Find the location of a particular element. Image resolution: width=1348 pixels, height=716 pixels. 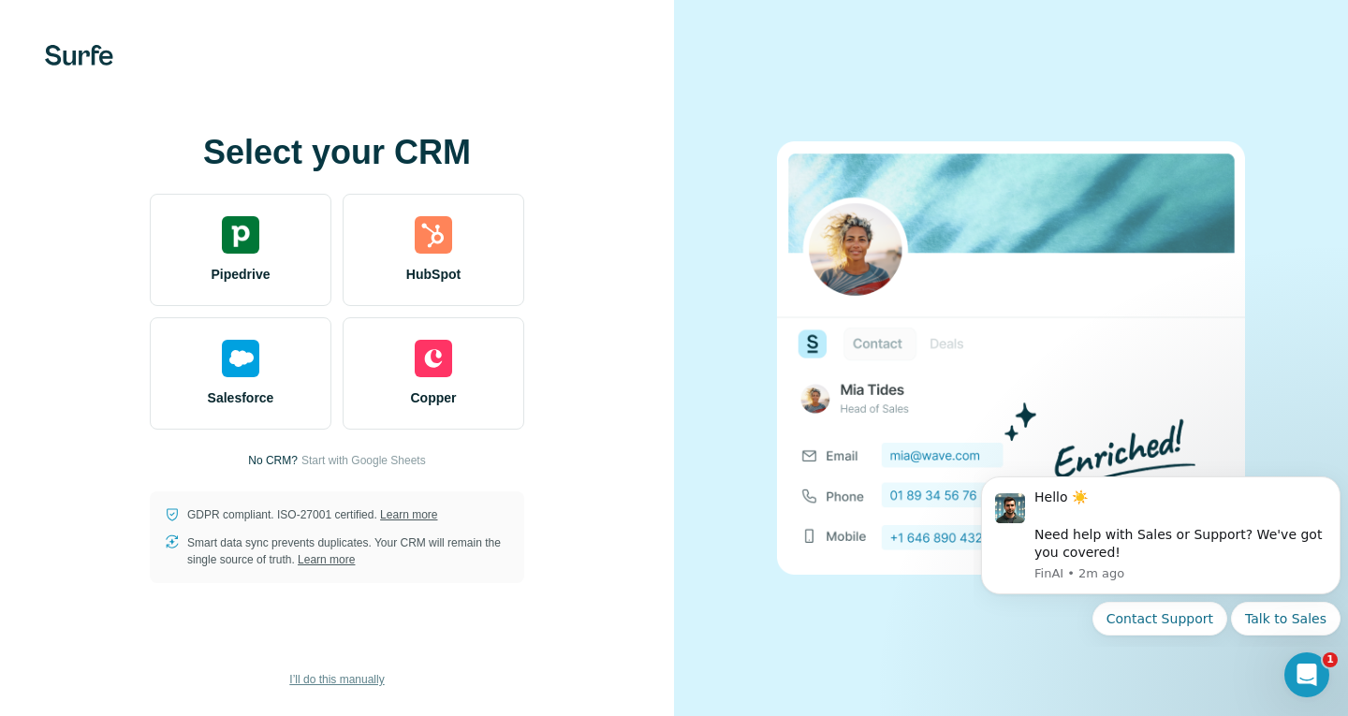

img: none image is located at coordinates (1011, 358).